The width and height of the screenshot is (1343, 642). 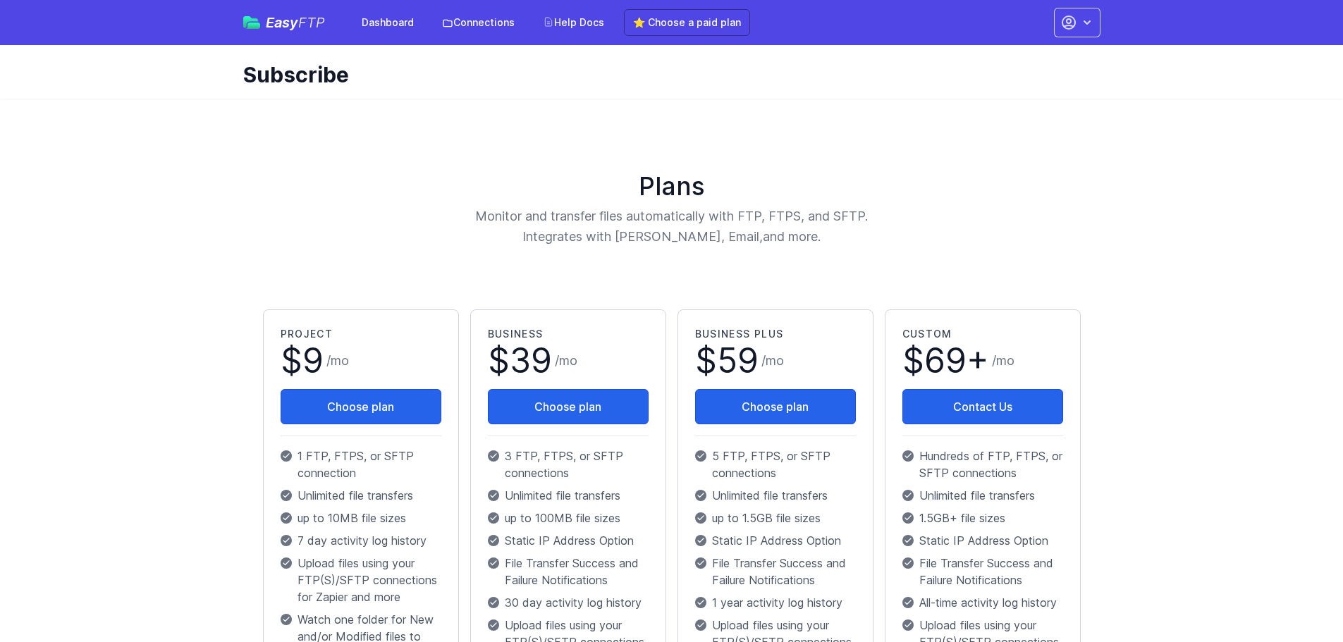 What do you see at coordinates (775, 334) in the screenshot?
I see `h2: Business Plus` at bounding box center [775, 334].